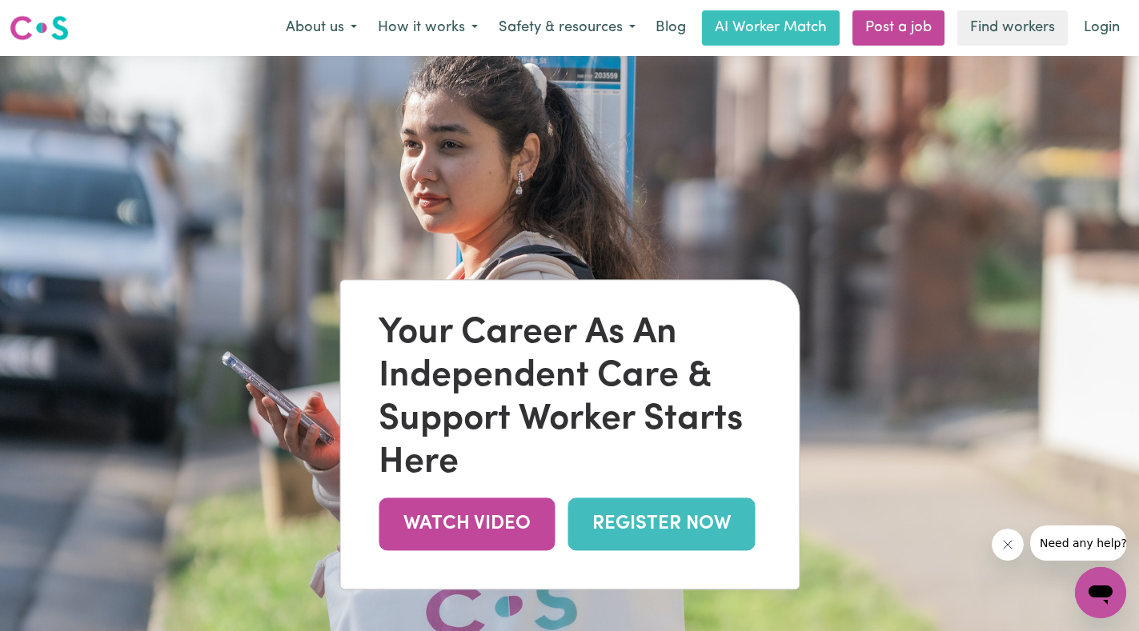  I want to click on a: Post a job, so click(898, 28).